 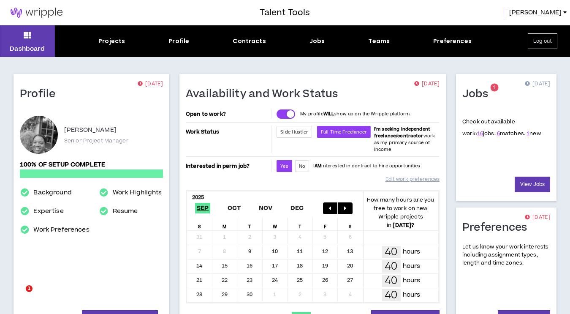 What do you see at coordinates (367, 166) in the screenshot?
I see `p: I interested in contract to hire opportunities` at bounding box center [367, 166].